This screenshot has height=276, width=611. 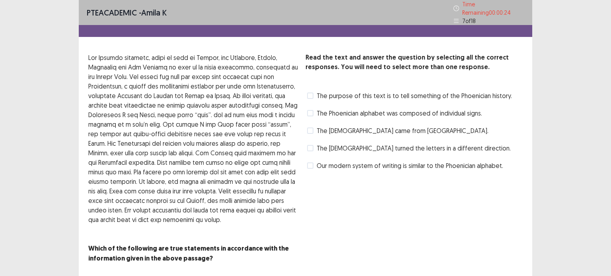 What do you see at coordinates (112, 12) in the screenshot?
I see `span: PTE academic` at bounding box center [112, 12].